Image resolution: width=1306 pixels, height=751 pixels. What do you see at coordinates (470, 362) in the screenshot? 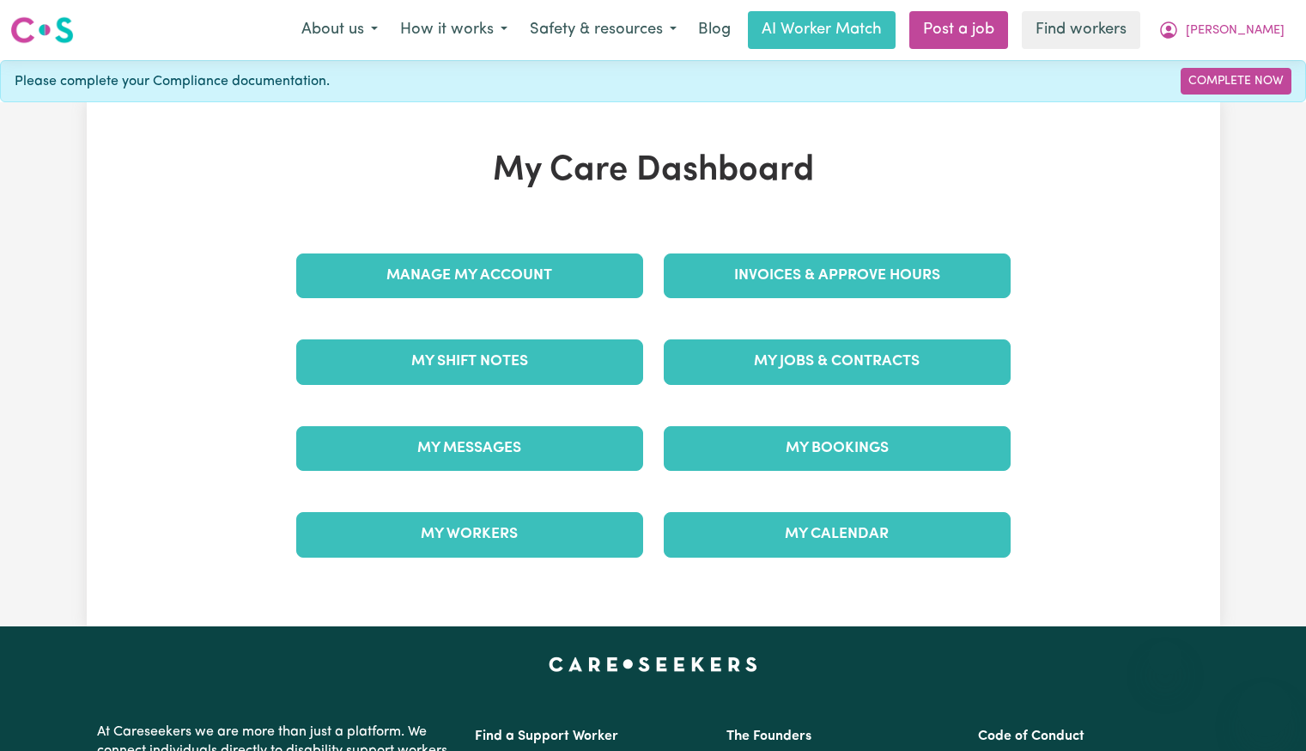
I see `a: My Shift Notes` at bounding box center [470, 362].